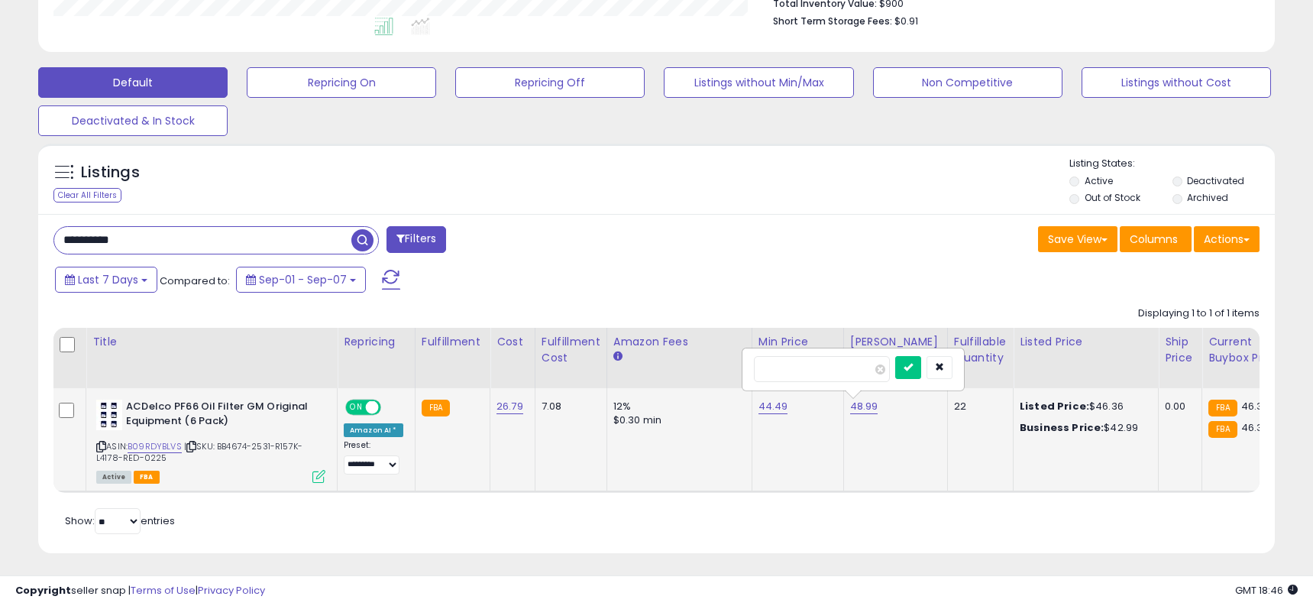  What do you see at coordinates (147, 477) in the screenshot?
I see `span: FBA` at bounding box center [147, 477].